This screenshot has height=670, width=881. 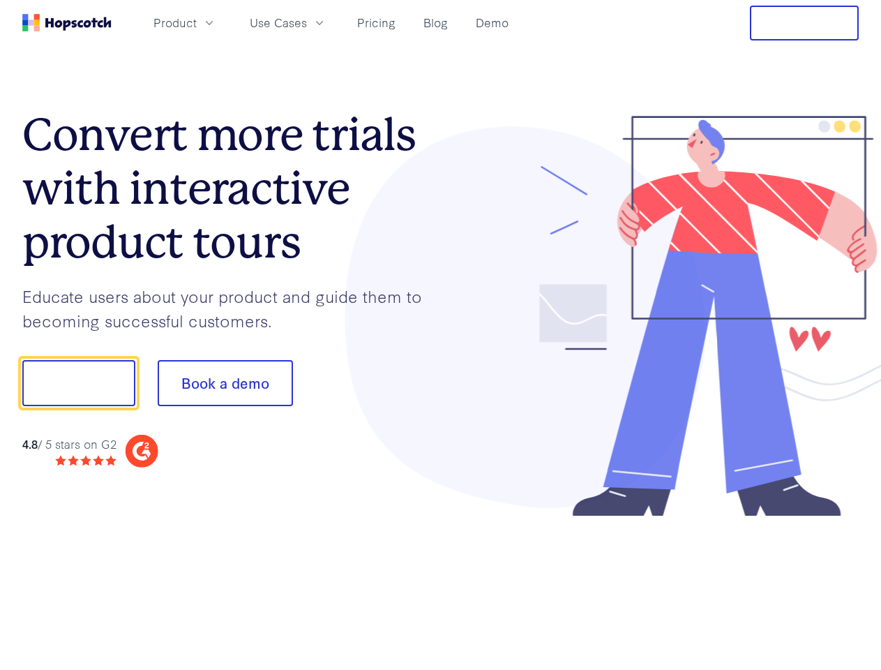 What do you see at coordinates (185, 22) in the screenshot?
I see `button: Product` at bounding box center [185, 22].